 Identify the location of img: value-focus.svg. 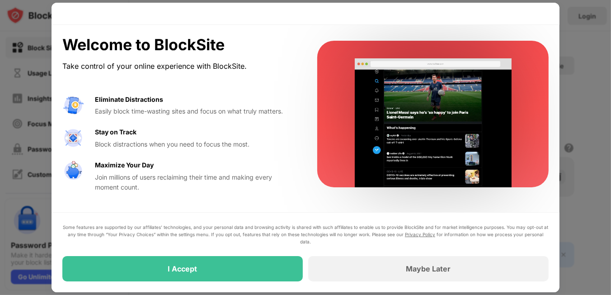
(73, 138).